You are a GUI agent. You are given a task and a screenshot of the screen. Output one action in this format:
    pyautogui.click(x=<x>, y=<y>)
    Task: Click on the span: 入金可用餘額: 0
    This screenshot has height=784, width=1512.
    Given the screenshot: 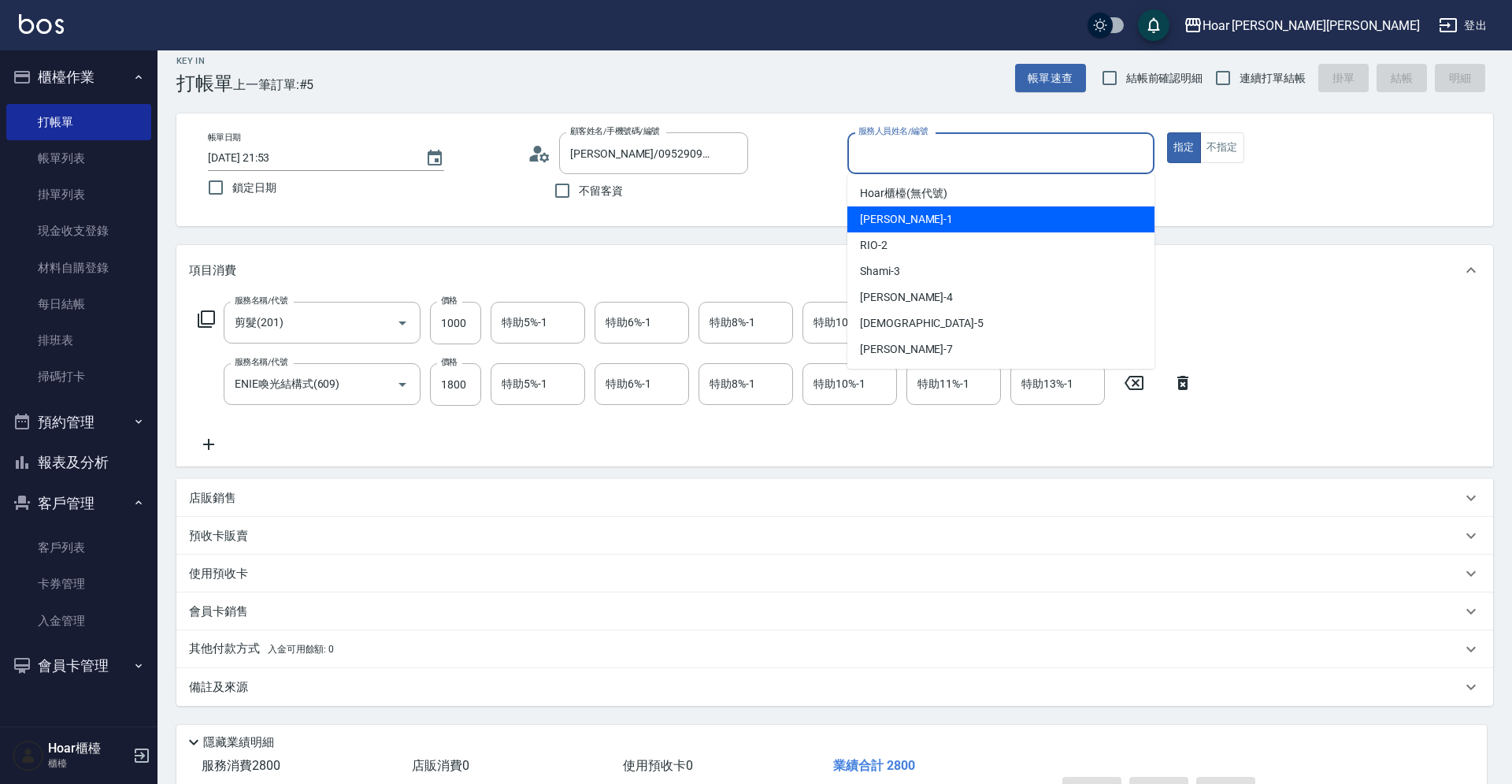 What is the action you would take?
    pyautogui.click(x=301, y=649)
    